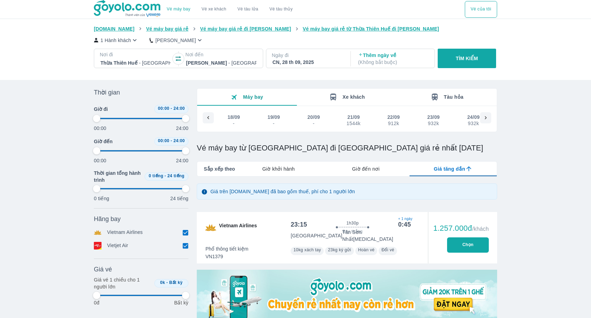 This screenshot has width=591, height=318. I want to click on p: Ngày đi, so click(308, 55).